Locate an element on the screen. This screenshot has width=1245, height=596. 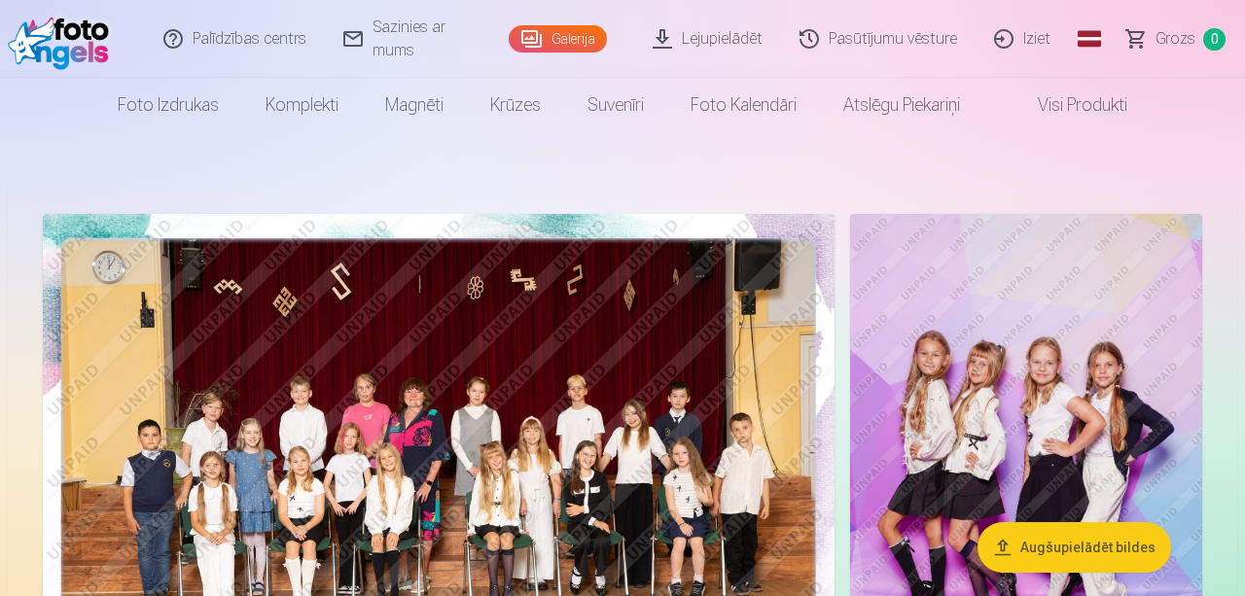
span: 0 is located at coordinates (1214, 39).